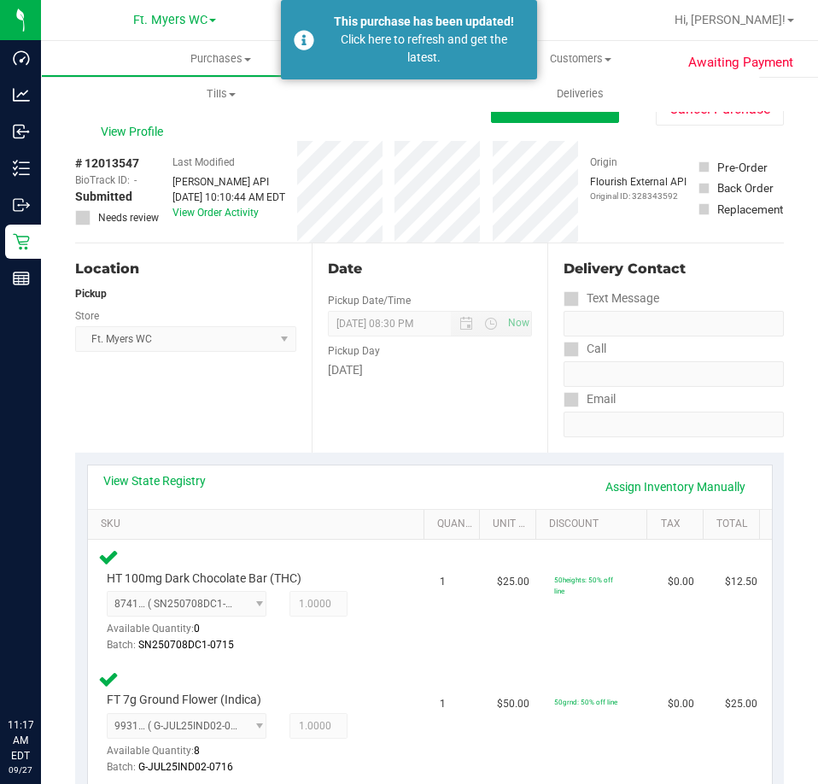 The height and width of the screenshot is (784, 818). Describe the element at coordinates (220, 94) in the screenshot. I see `span: Tills` at that location.